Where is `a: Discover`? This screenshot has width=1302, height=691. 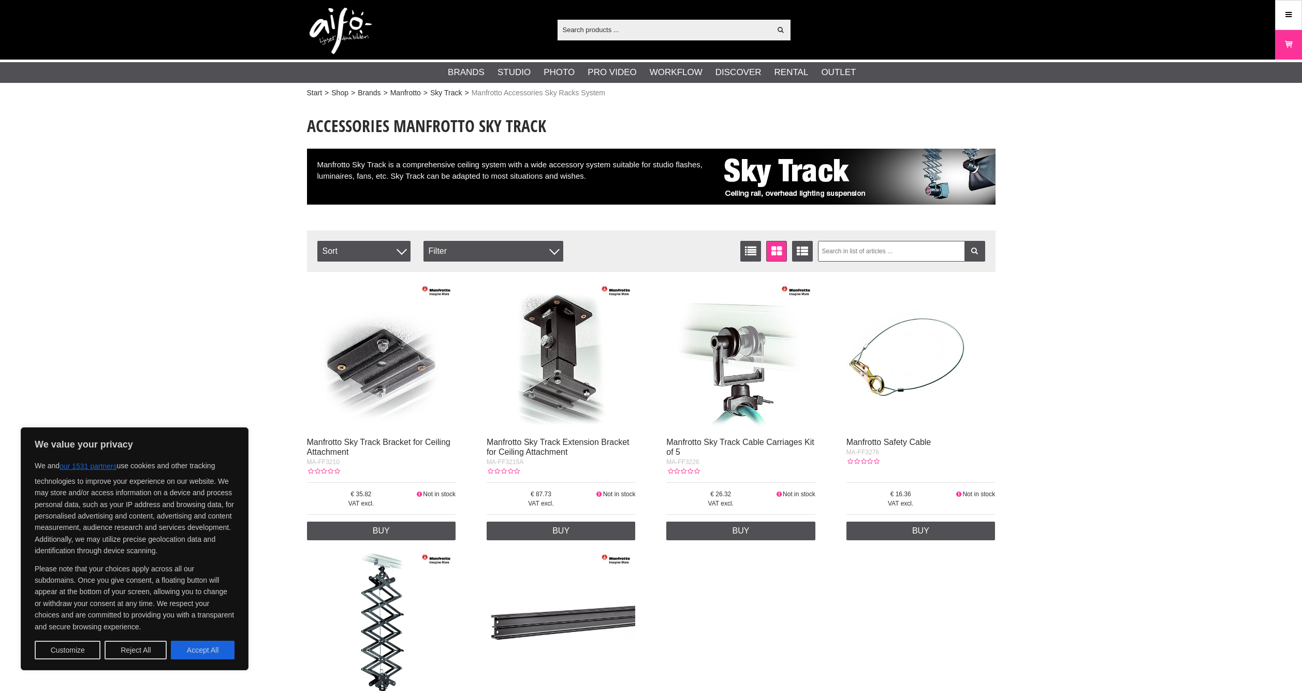 a: Discover is located at coordinates (738, 72).